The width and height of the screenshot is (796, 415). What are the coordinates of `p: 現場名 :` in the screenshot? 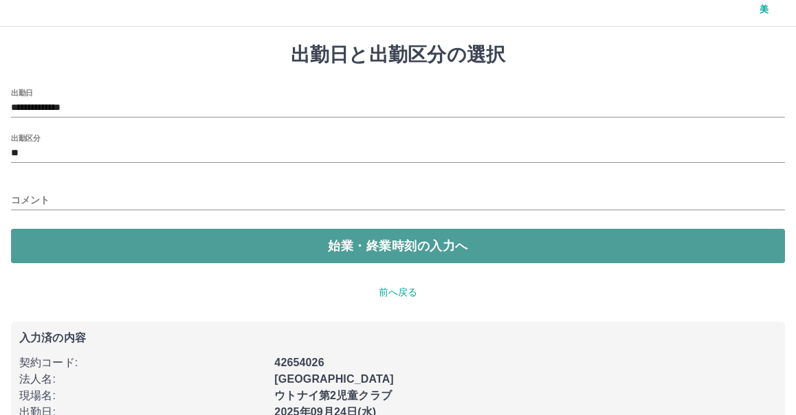 It's located at (142, 396).